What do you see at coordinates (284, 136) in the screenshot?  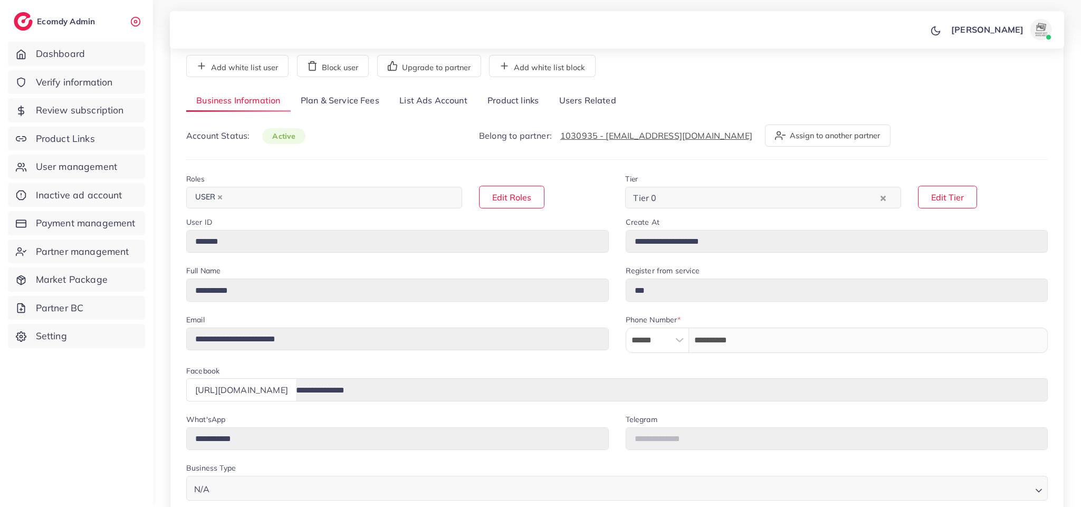 I see `span: active` at bounding box center [284, 136].